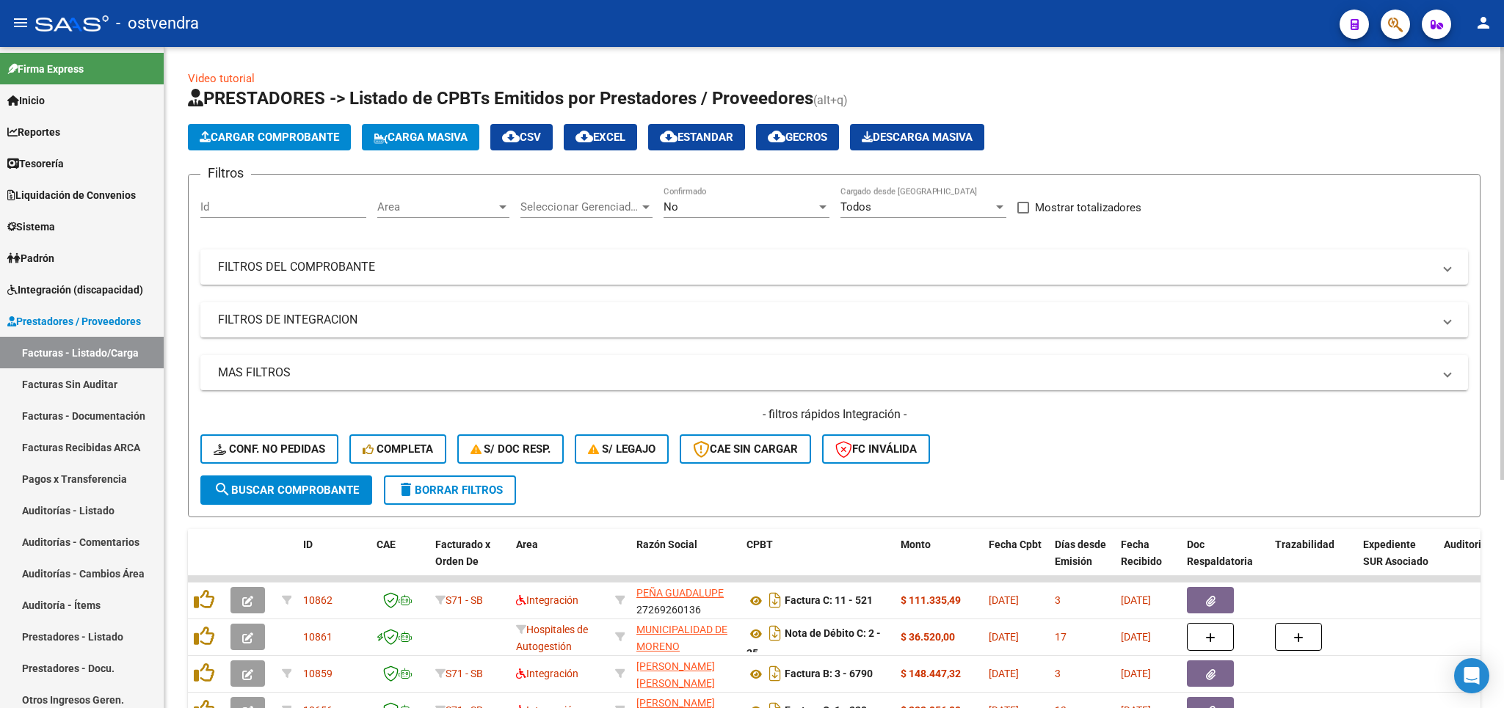 Image resolution: width=1504 pixels, height=708 pixels. Describe the element at coordinates (671, 207) in the screenshot. I see `span: No` at that location.